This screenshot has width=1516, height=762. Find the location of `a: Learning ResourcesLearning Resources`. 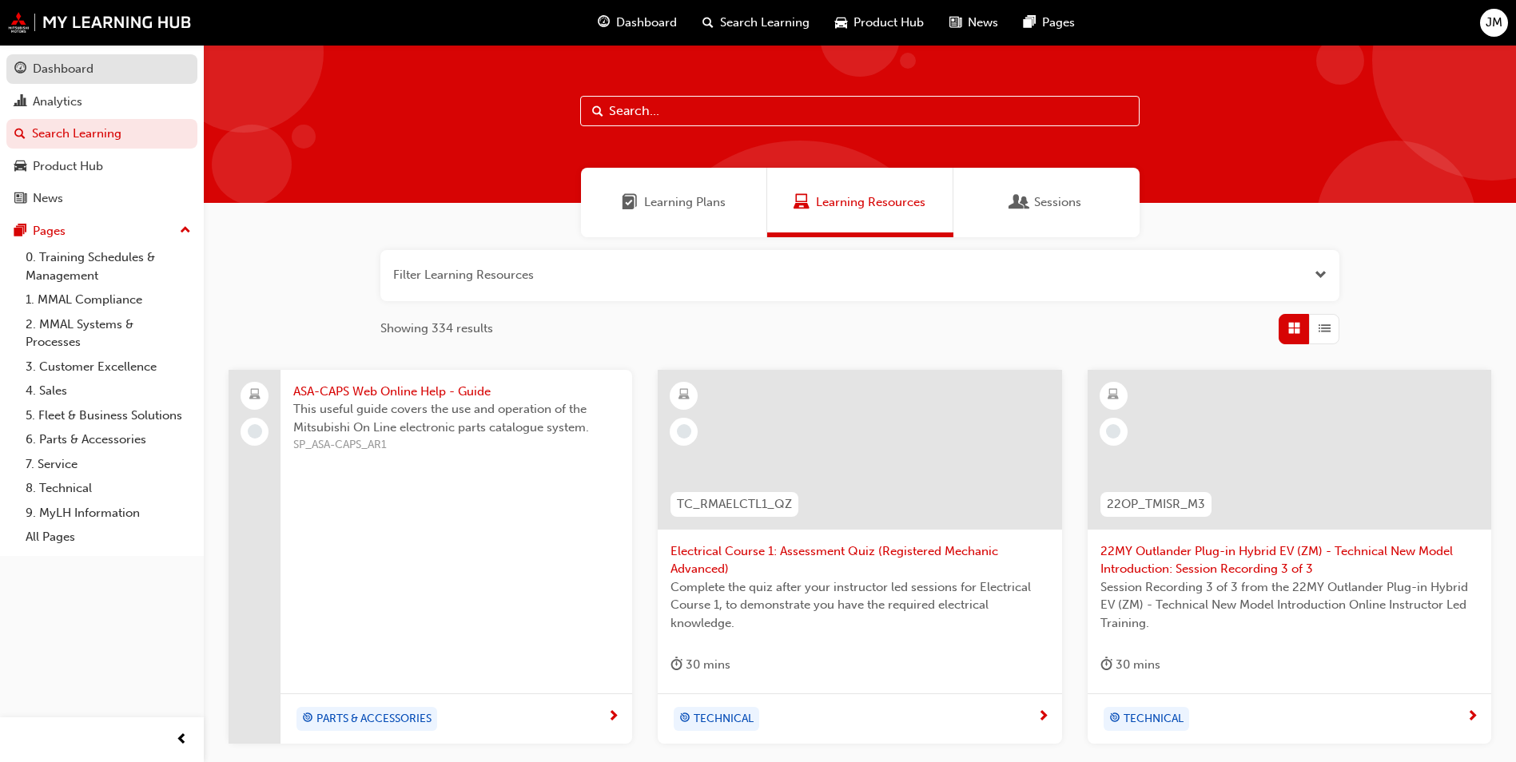

a: Learning ResourcesLearning Resources is located at coordinates (860, 202).